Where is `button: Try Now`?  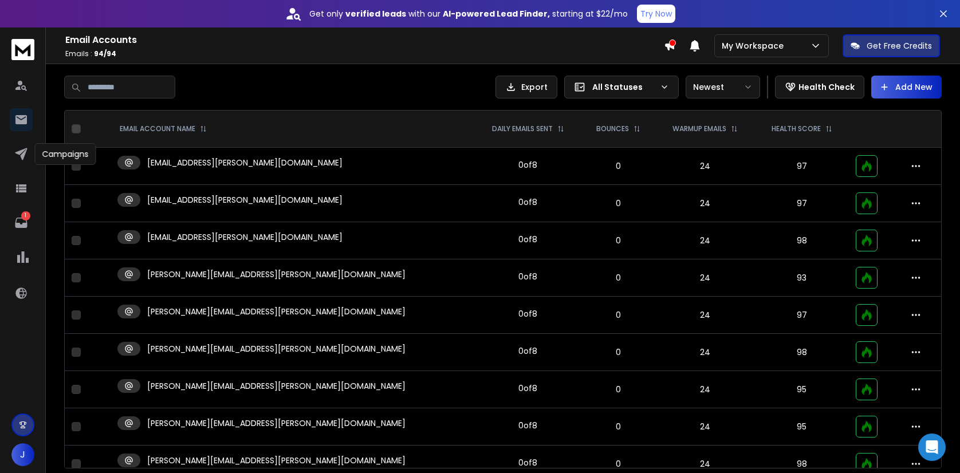 button: Try Now is located at coordinates (656, 14).